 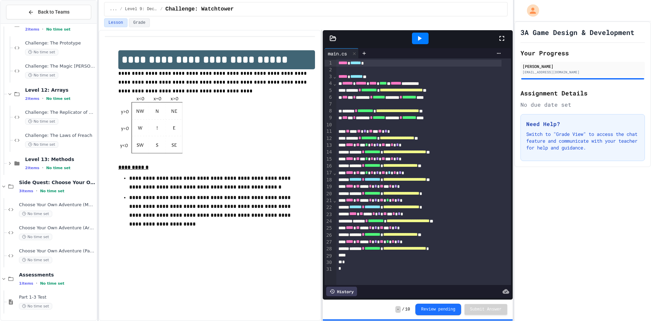 What do you see at coordinates (329, 228) in the screenshot?
I see `div: 25` at bounding box center [329, 228].